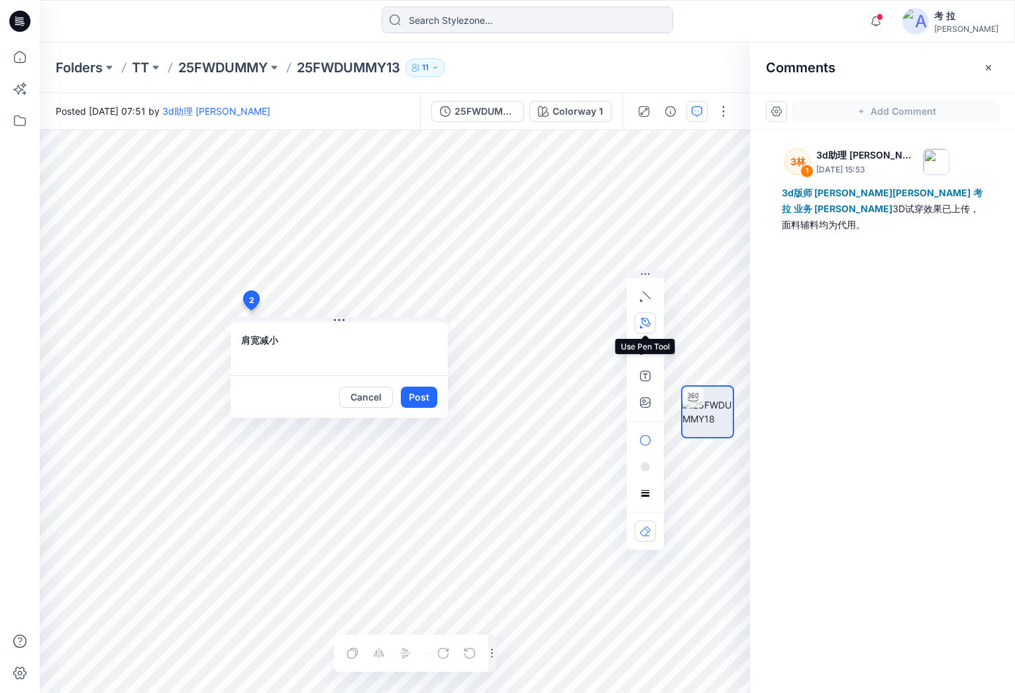 The width and height of the screenshot is (1015, 693). Describe the element at coordinates (79, 68) in the screenshot. I see `p: Folders` at that location.